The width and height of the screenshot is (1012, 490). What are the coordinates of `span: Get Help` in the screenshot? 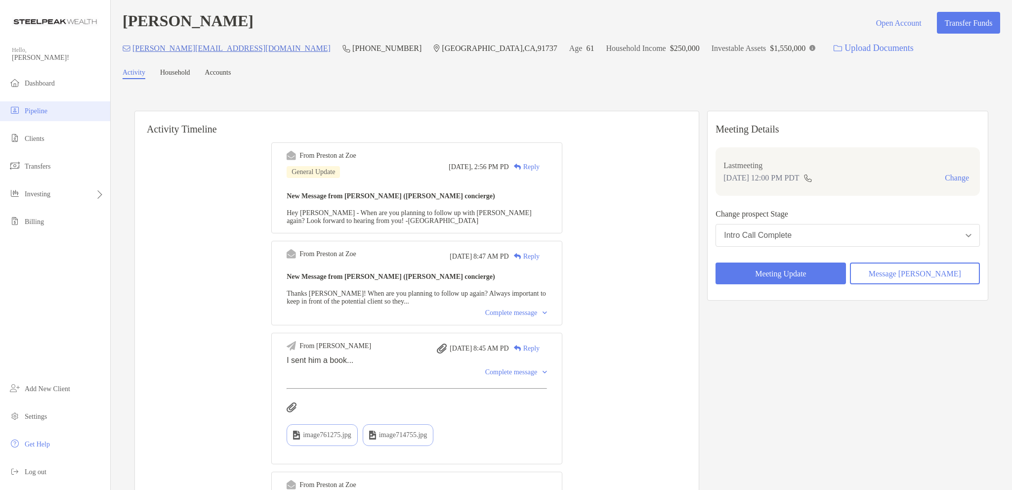 It's located at (37, 444).